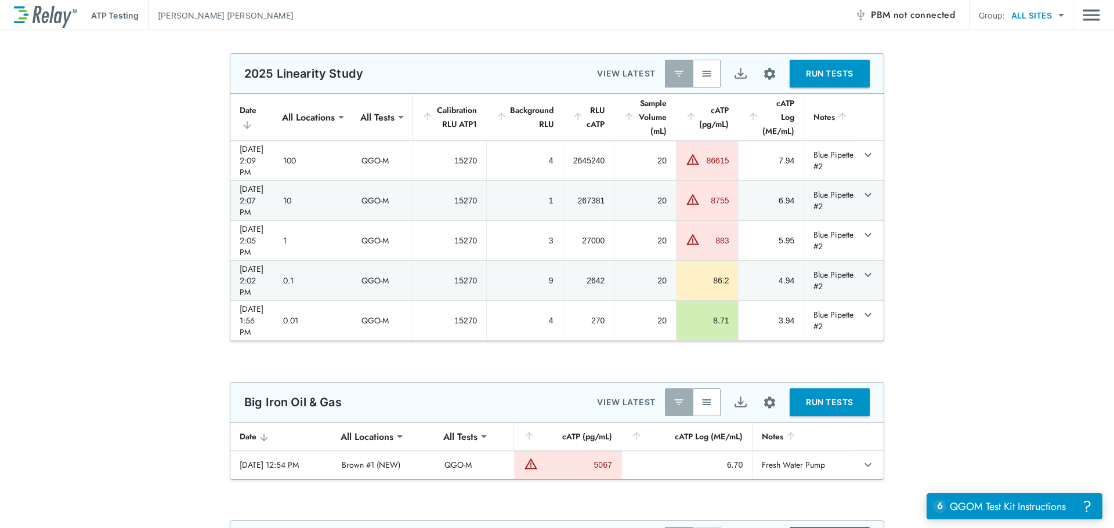  I want to click on div: 3, so click(524, 241).